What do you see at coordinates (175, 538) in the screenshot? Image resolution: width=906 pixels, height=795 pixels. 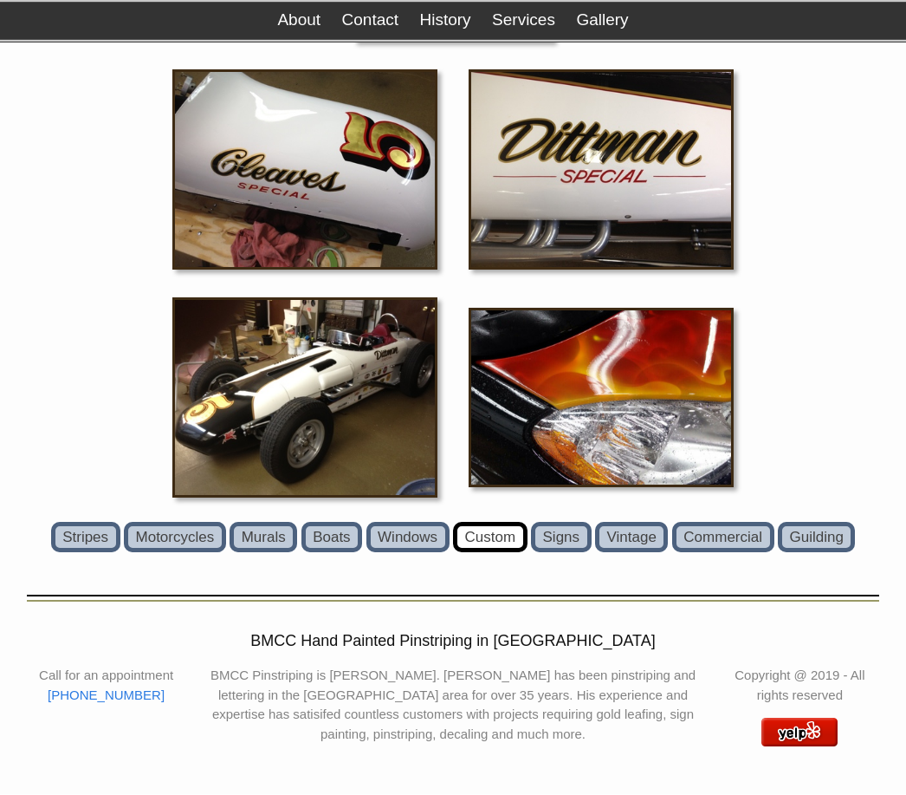 I see `a: Motorcycles` at bounding box center [175, 538].